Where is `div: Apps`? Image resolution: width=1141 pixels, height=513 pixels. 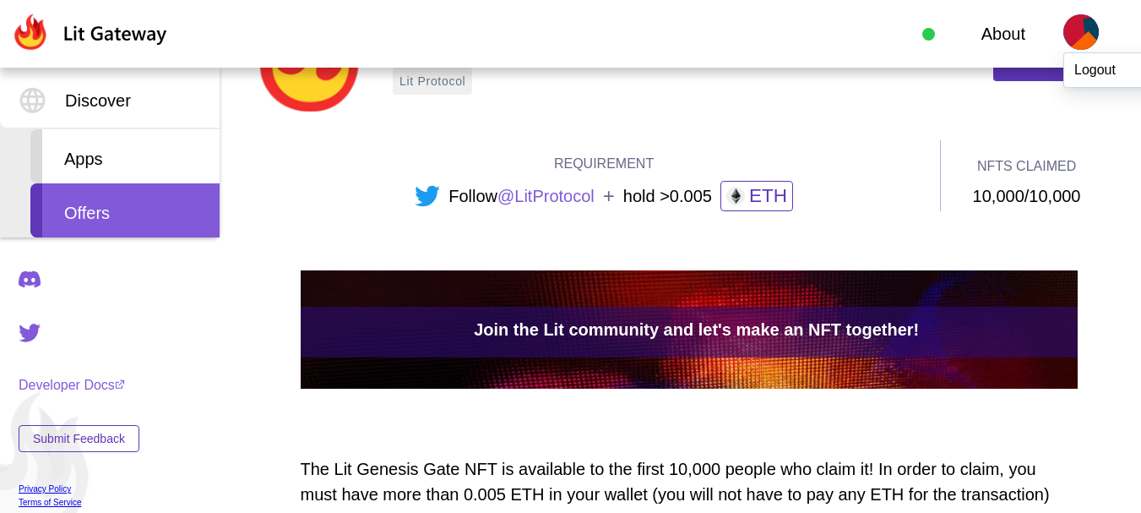 div: Apps is located at coordinates (125, 156).